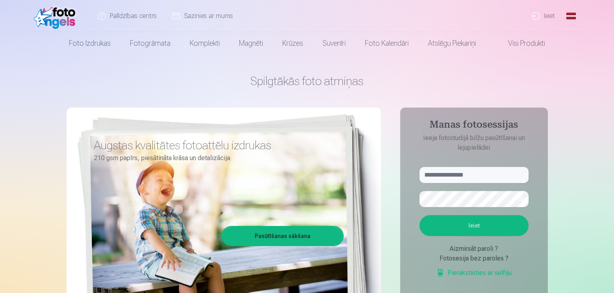 The image size is (614, 293). I want to click on a: Suvenīri, so click(334, 43).